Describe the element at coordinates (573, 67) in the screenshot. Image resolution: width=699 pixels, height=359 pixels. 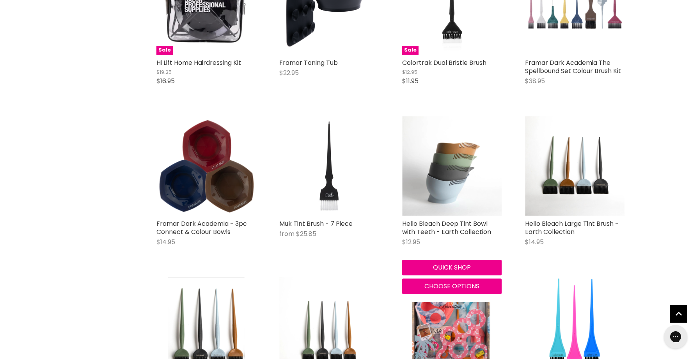
I see `a: Framar Dark Academia The Spellbound Set Colour Brush Kit` at that location.